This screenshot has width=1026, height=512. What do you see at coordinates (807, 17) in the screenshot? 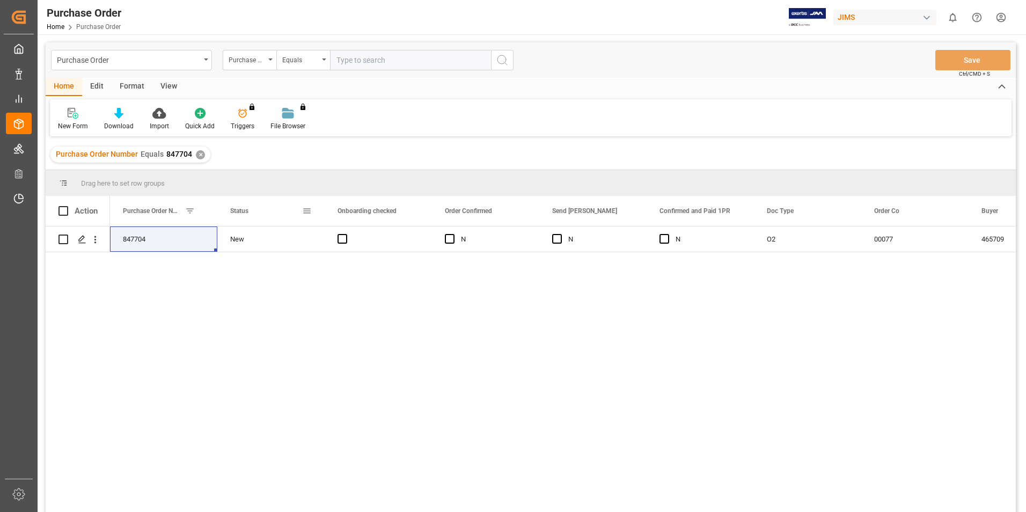
I see `img: Exertis%20JAM%20-%20Email%20Logo.jpg_1722504956.jpg` at bounding box center [807, 17].